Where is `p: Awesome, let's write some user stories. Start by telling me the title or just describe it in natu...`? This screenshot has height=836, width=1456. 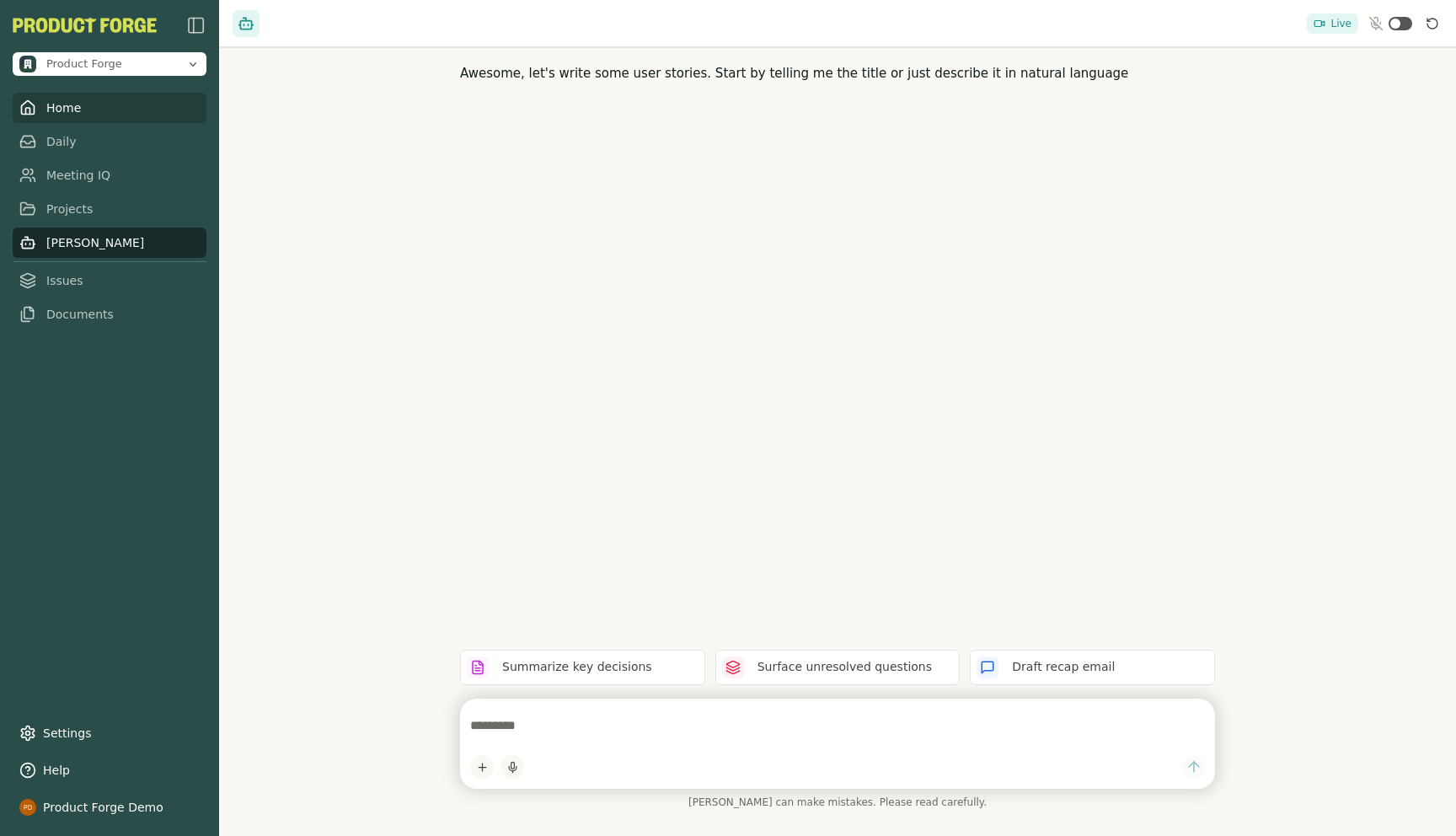 p: Awesome, let's write some user stories. Start by telling me the title or just describe it in natu... is located at coordinates (838, 74).